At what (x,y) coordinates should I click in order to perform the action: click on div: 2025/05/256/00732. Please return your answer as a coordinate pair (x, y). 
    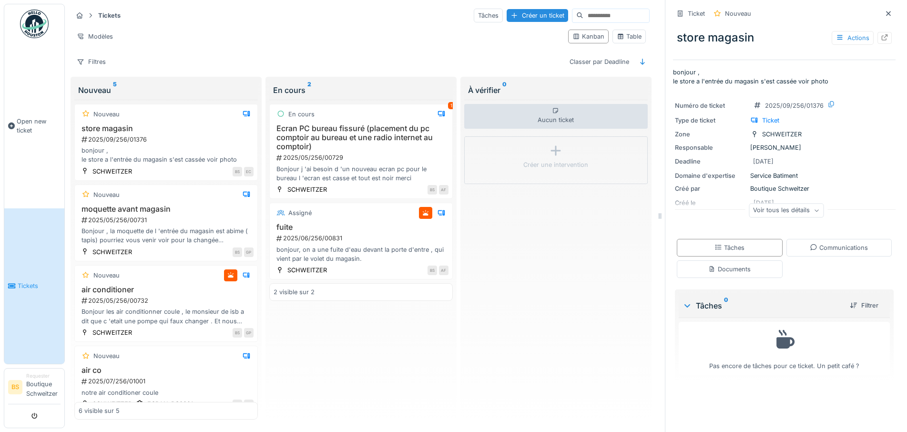
    Looking at the image, I should click on (167, 300).